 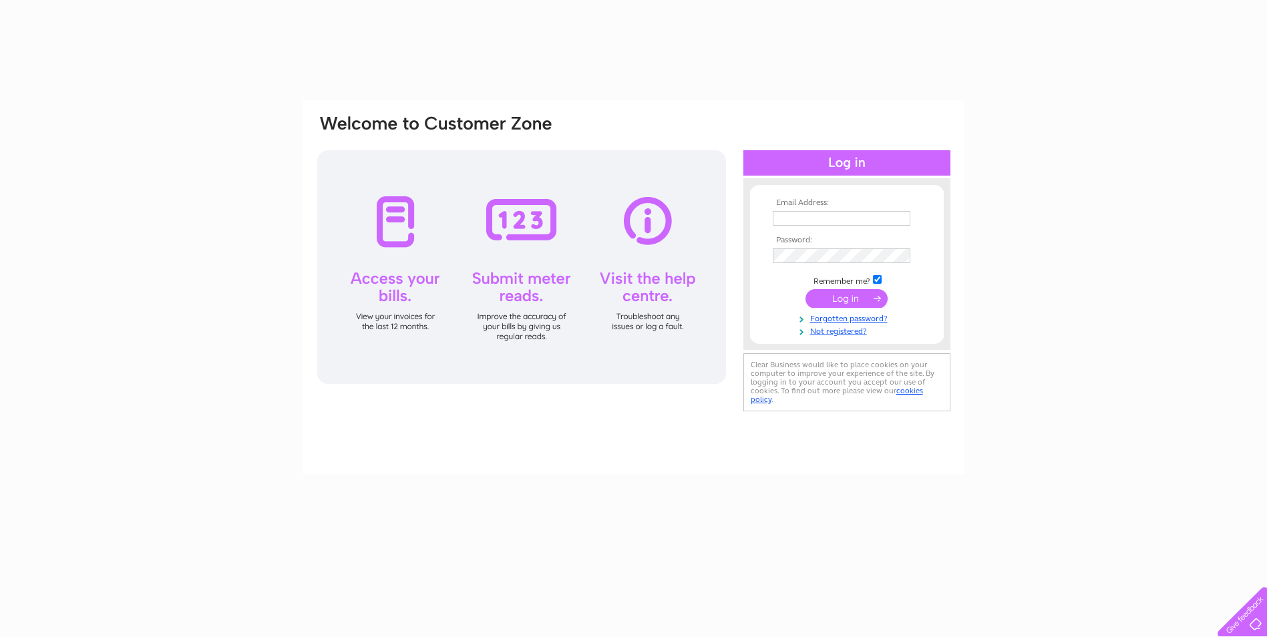 What do you see at coordinates (847, 203) in the screenshot?
I see `th: Email Address:` at bounding box center [847, 203].